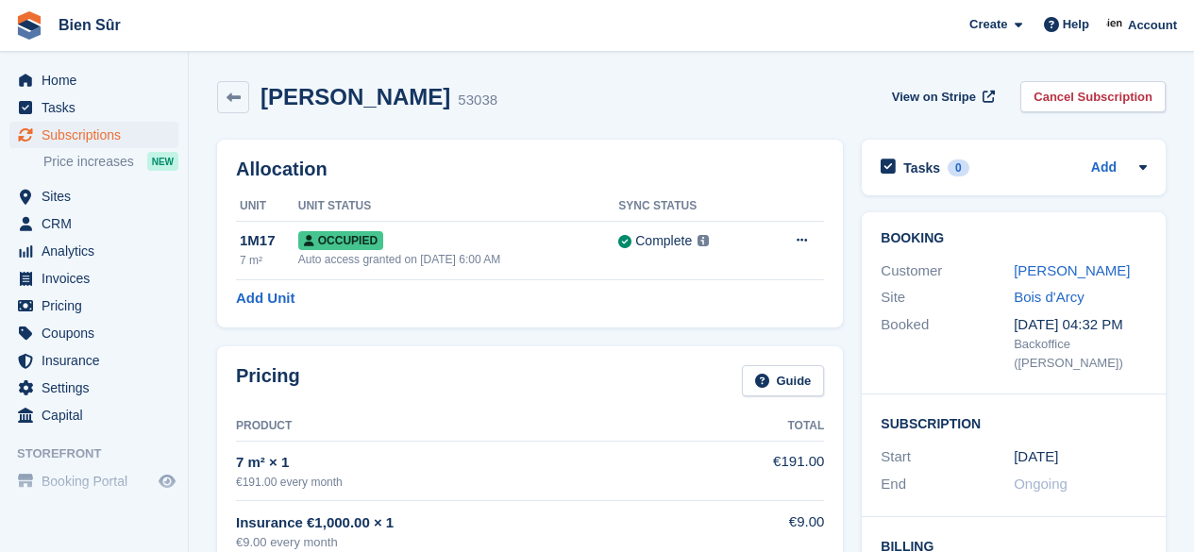 The height and width of the screenshot is (552, 1194). Describe the element at coordinates (779, 427) in the screenshot. I see `th: Total` at that location.